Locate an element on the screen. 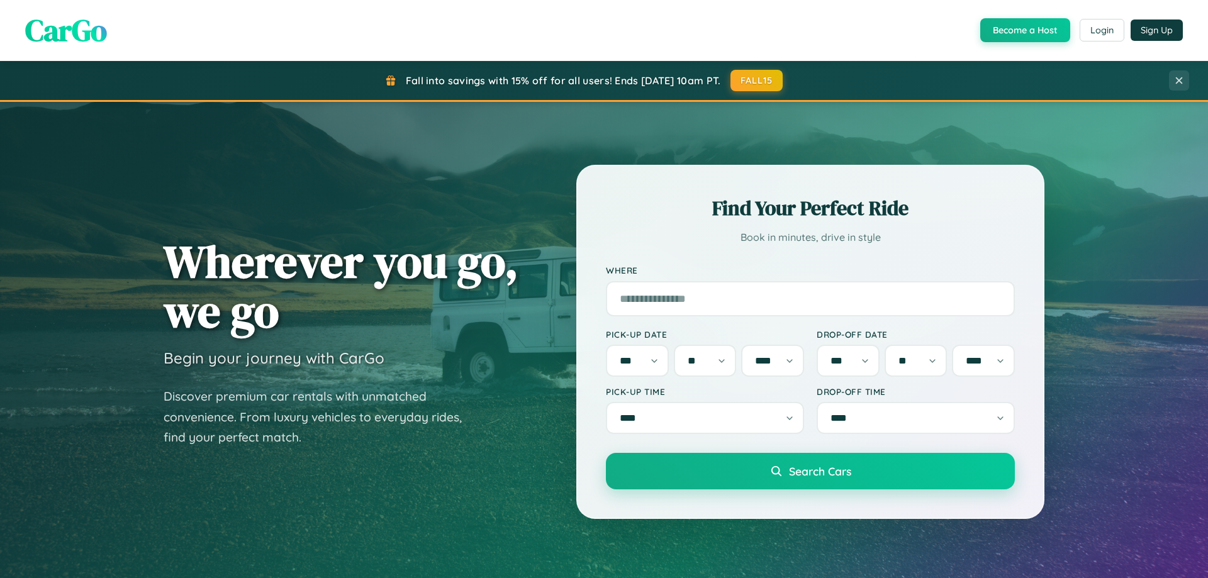 The width and height of the screenshot is (1208, 578). button: Login is located at coordinates (1102, 30).